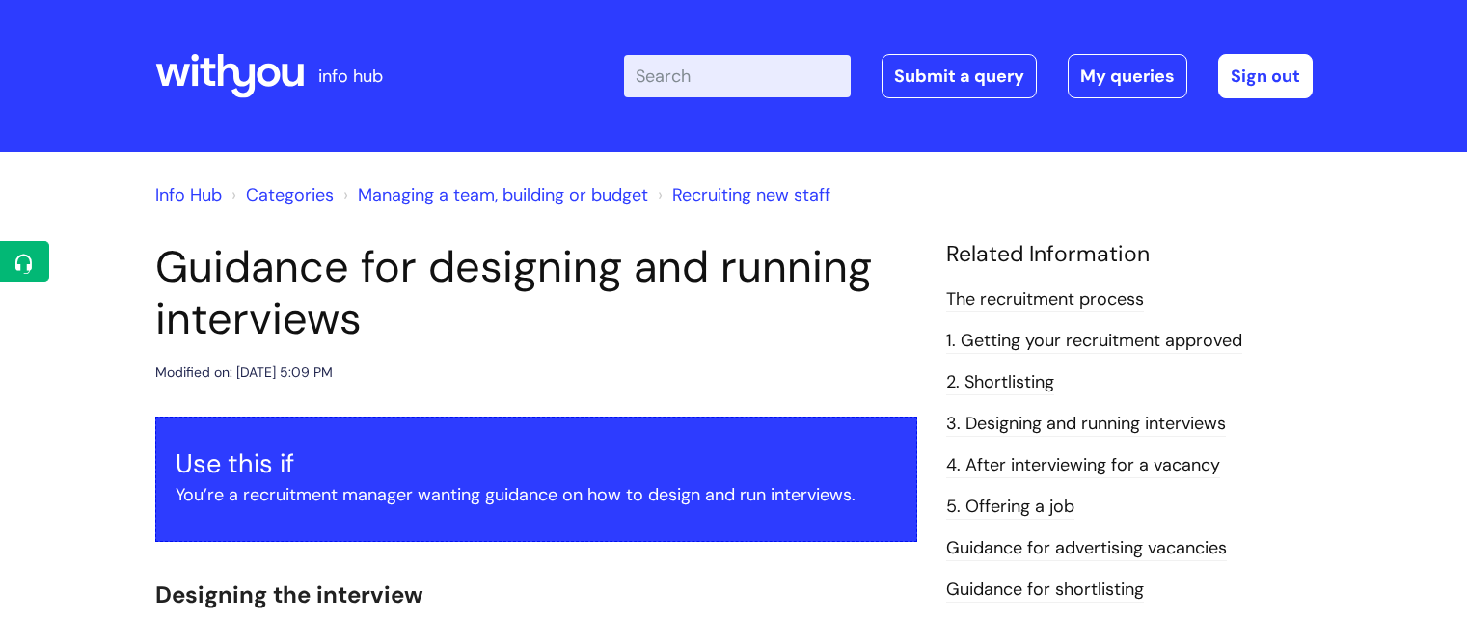 This screenshot has width=1467, height=620. I want to click on a: Sign out, so click(1265, 76).